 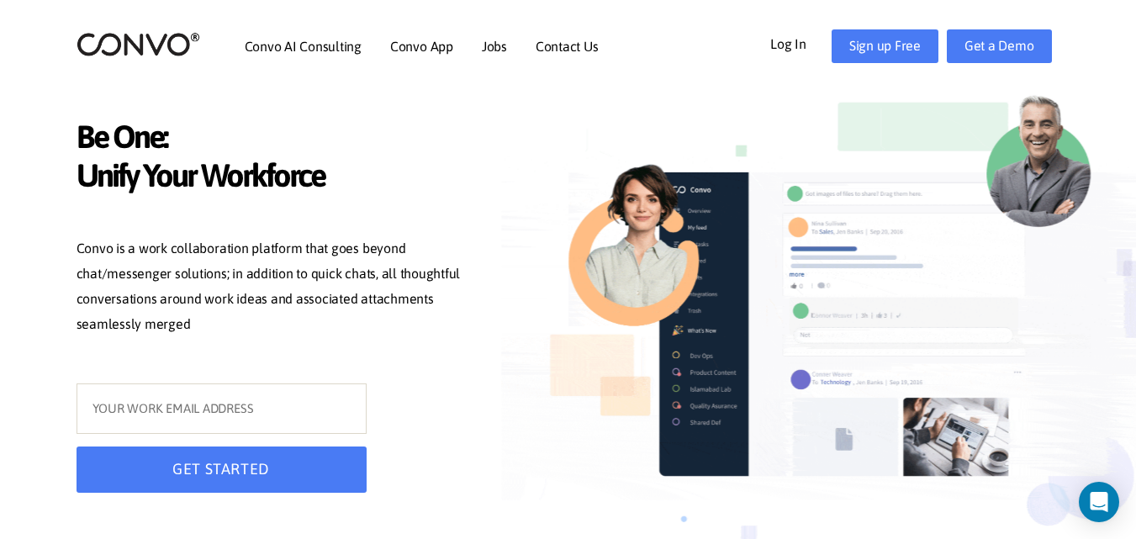 I want to click on p: Convo is a work collaboration platform that goes beyond chat/messenger solutions; in addition to ..., so click(x=274, y=288).